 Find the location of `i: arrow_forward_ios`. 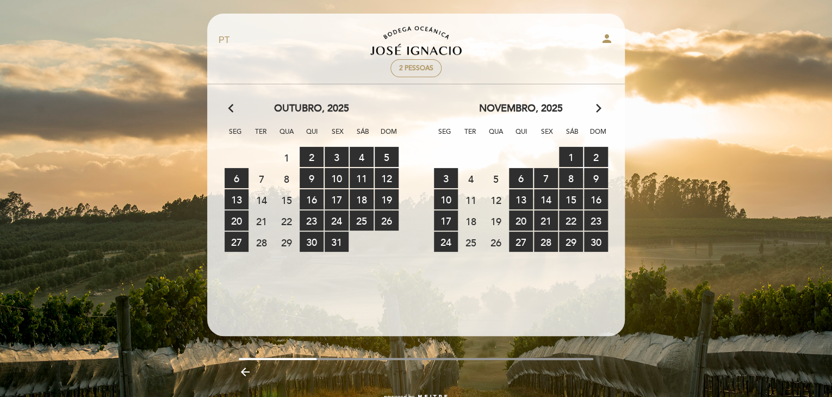

i: arrow_forward_ios is located at coordinates (598, 109).